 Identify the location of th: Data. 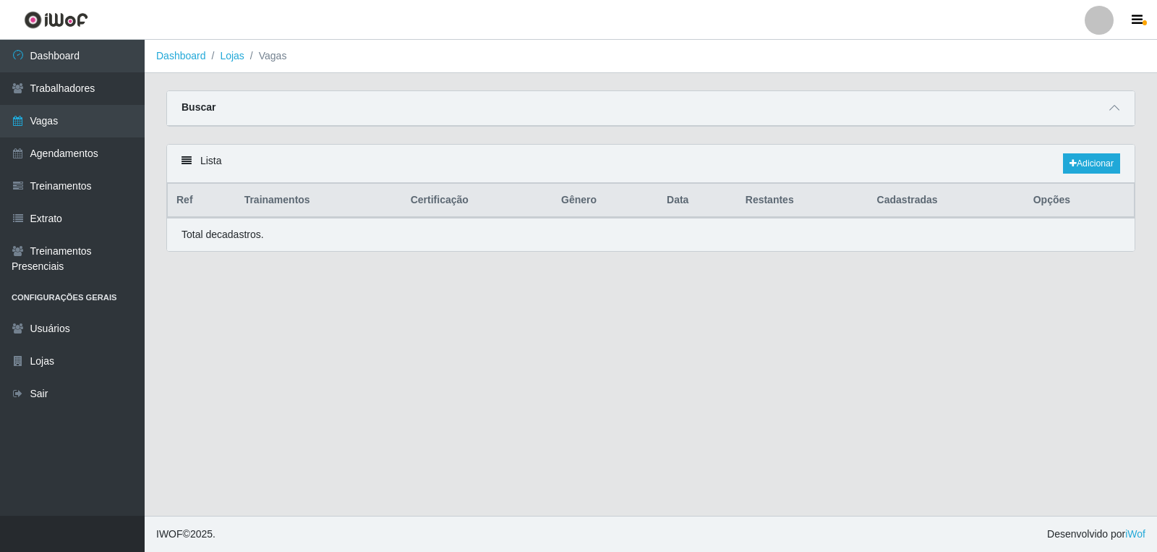
(697, 200).